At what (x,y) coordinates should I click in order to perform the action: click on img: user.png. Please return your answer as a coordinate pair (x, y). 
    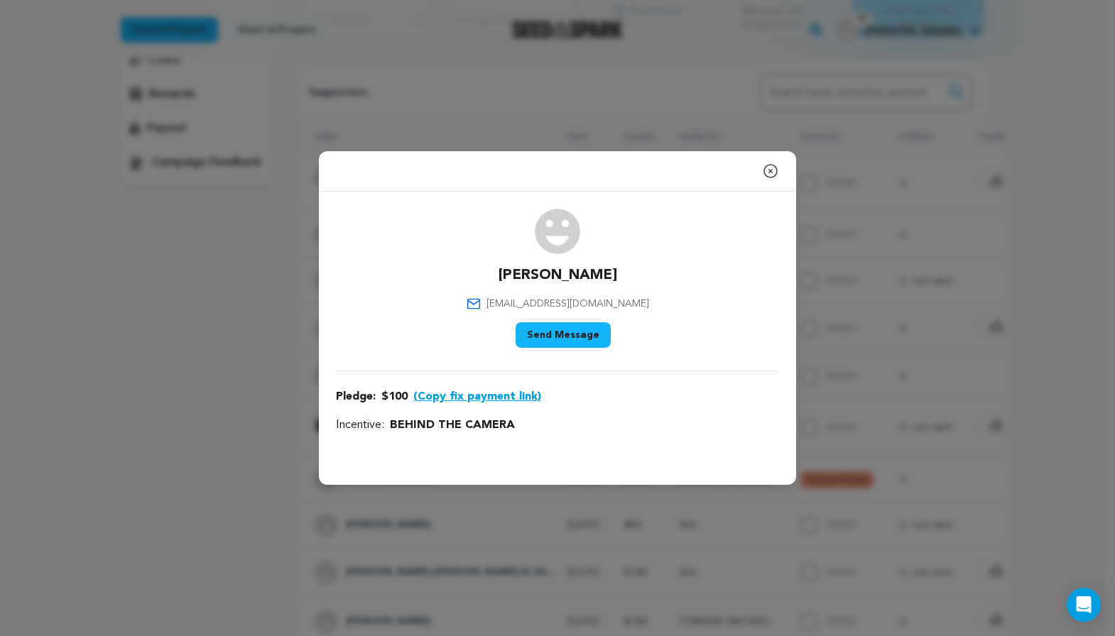
    Looking at the image, I should click on (558, 232).